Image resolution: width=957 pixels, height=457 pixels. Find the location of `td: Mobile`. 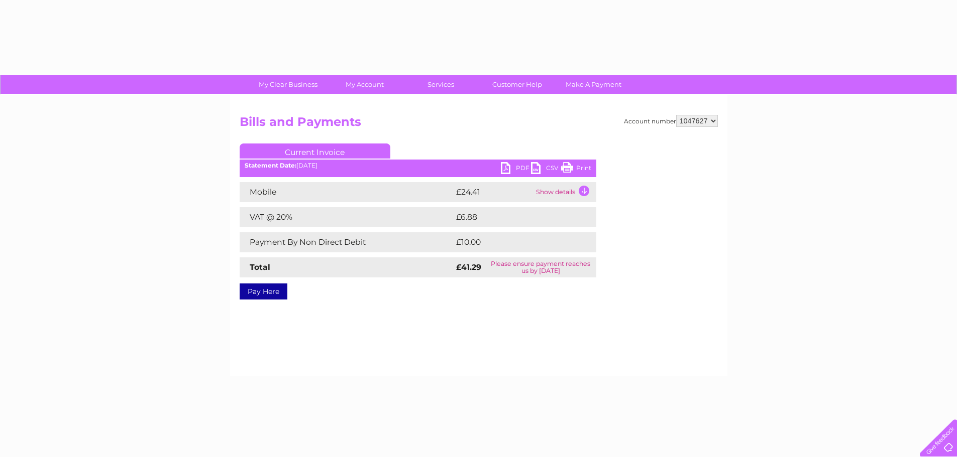

td: Mobile is located at coordinates (346, 192).